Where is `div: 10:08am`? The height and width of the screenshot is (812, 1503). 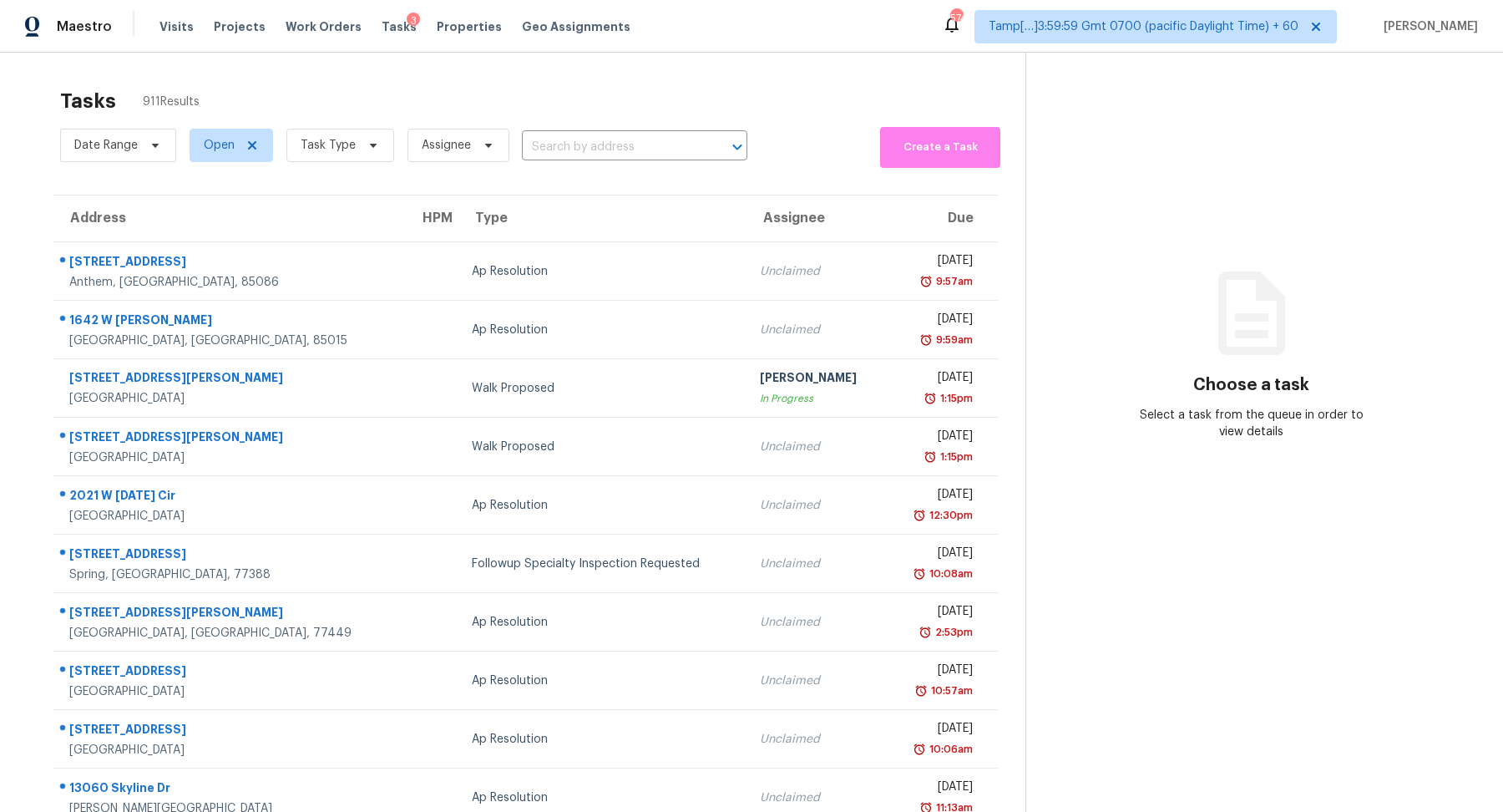
div: 10:08am is located at coordinates (949, 574).